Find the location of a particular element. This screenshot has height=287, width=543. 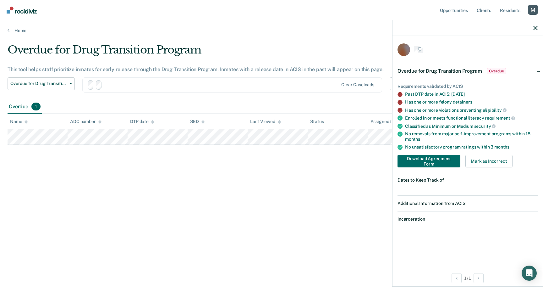

div: SED is located at coordinates (197, 121).